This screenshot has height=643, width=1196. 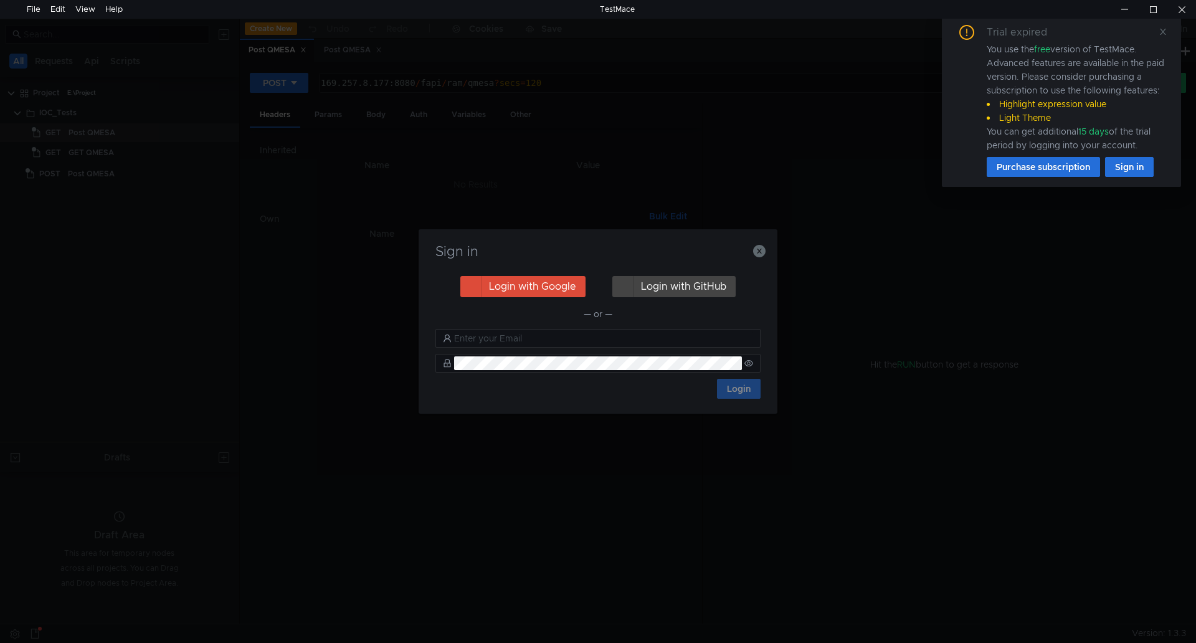 What do you see at coordinates (674, 286) in the screenshot?
I see `button: Login with GitHub` at bounding box center [674, 286].